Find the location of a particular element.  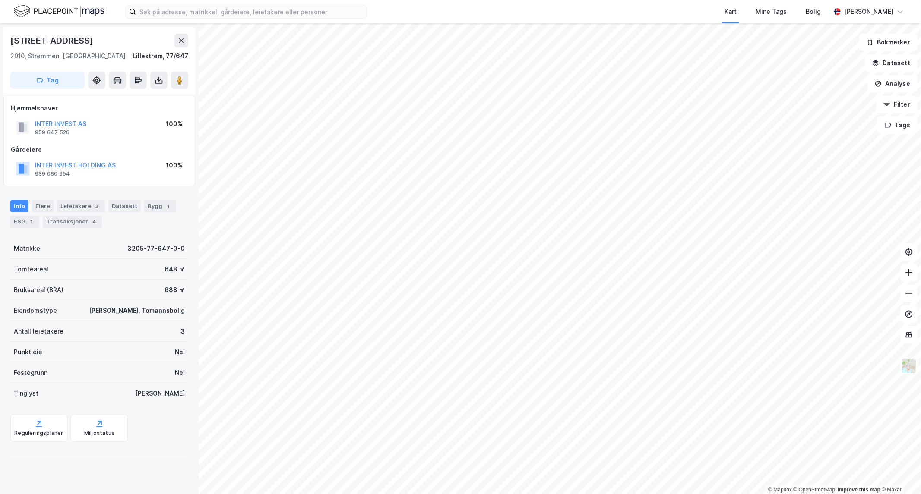

div: Miljøstatus is located at coordinates (99, 434).